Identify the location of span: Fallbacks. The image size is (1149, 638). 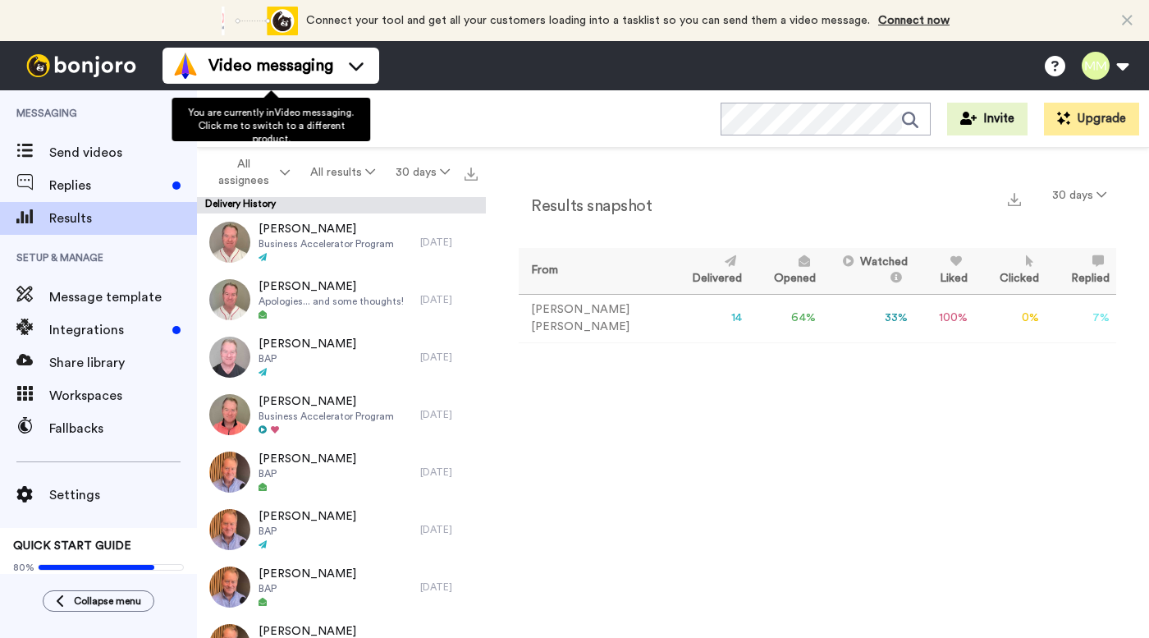
(123, 428).